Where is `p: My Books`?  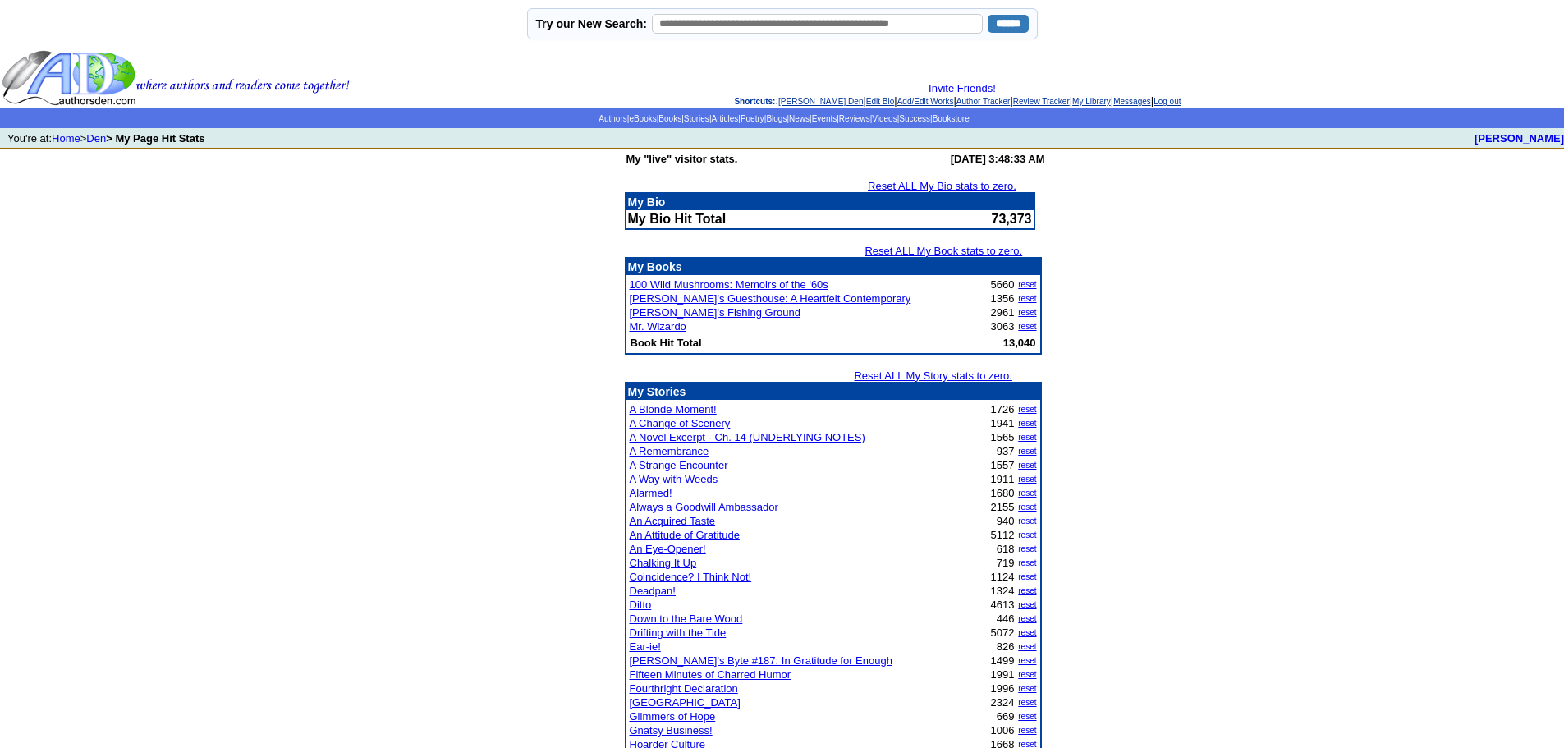
p: My Books is located at coordinates (833, 267).